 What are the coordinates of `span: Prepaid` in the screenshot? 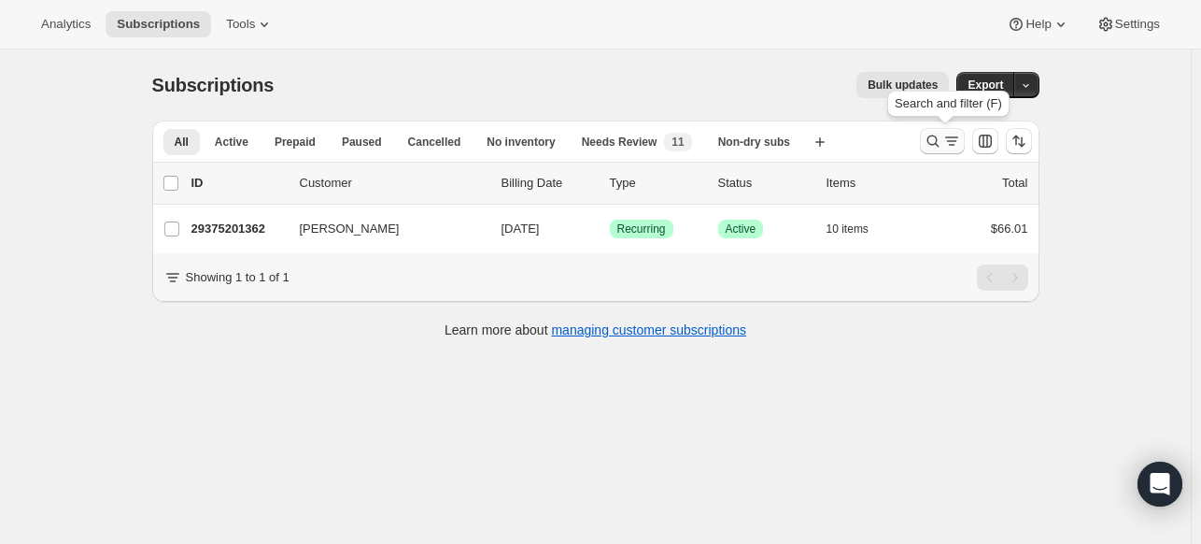 It's located at (295, 142).